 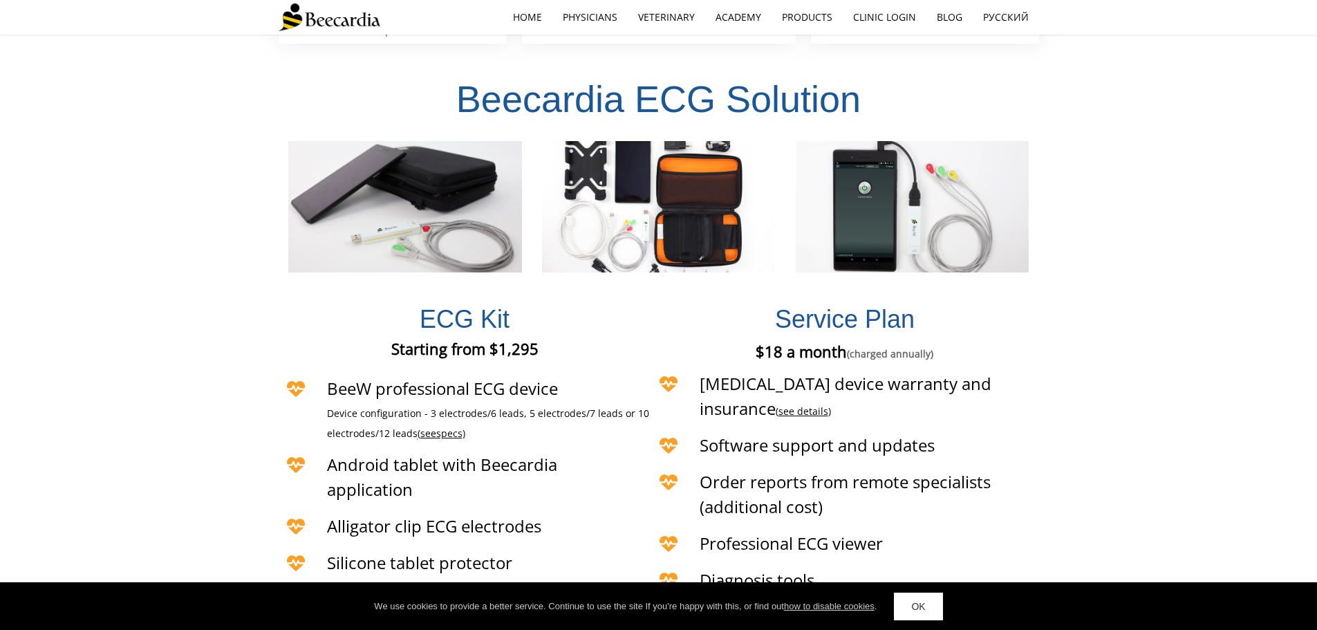 I want to click on a: Physicians, so click(x=590, y=17).